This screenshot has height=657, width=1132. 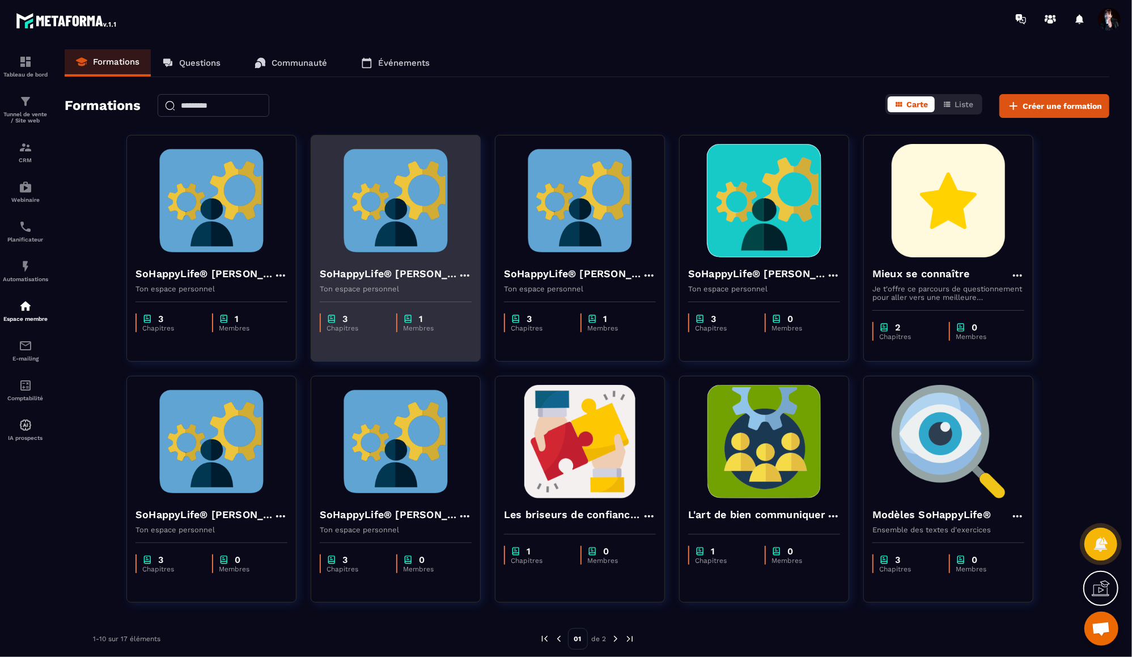 I want to click on p: CRM, so click(x=26, y=160).